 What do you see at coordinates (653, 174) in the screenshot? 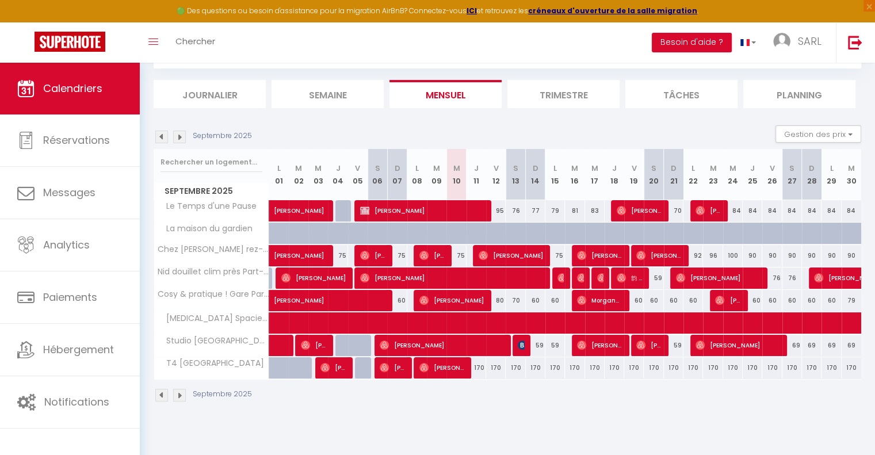
I see `th: 20` at bounding box center [653, 174].